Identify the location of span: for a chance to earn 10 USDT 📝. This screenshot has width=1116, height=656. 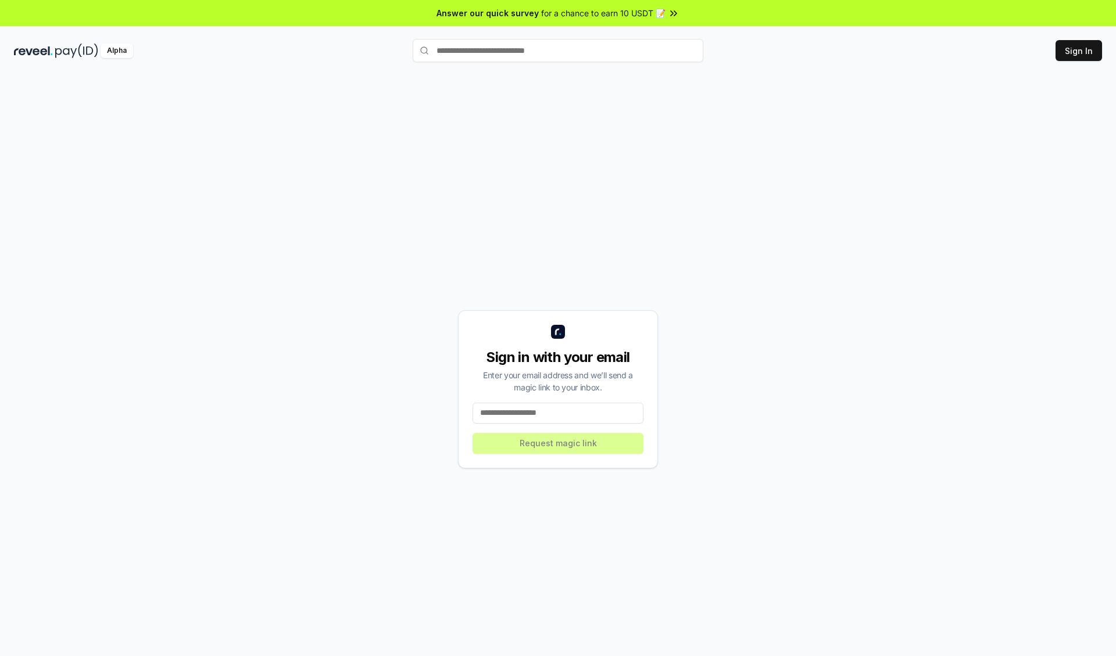
(603, 13).